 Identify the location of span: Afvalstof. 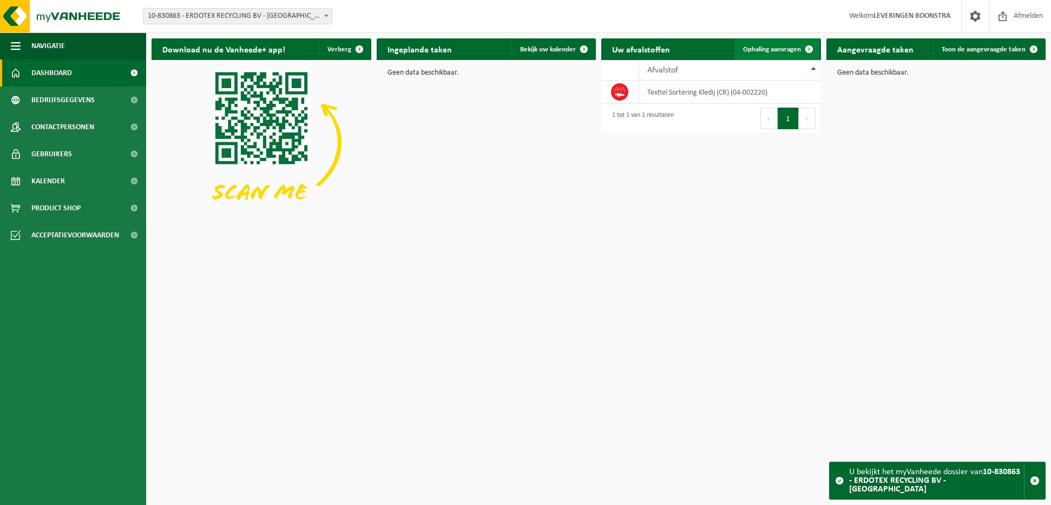
(662, 70).